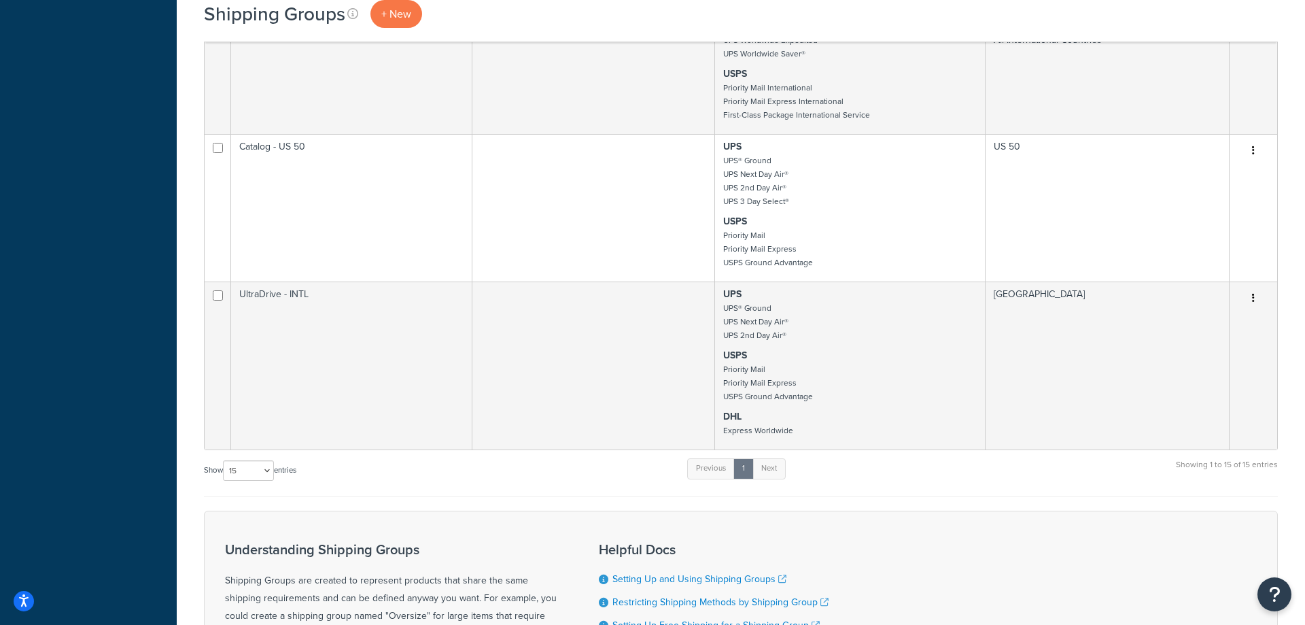 This screenshot has width=1305, height=625. What do you see at coordinates (1275, 594) in the screenshot?
I see `button: Open Resource Center` at bounding box center [1275, 594].